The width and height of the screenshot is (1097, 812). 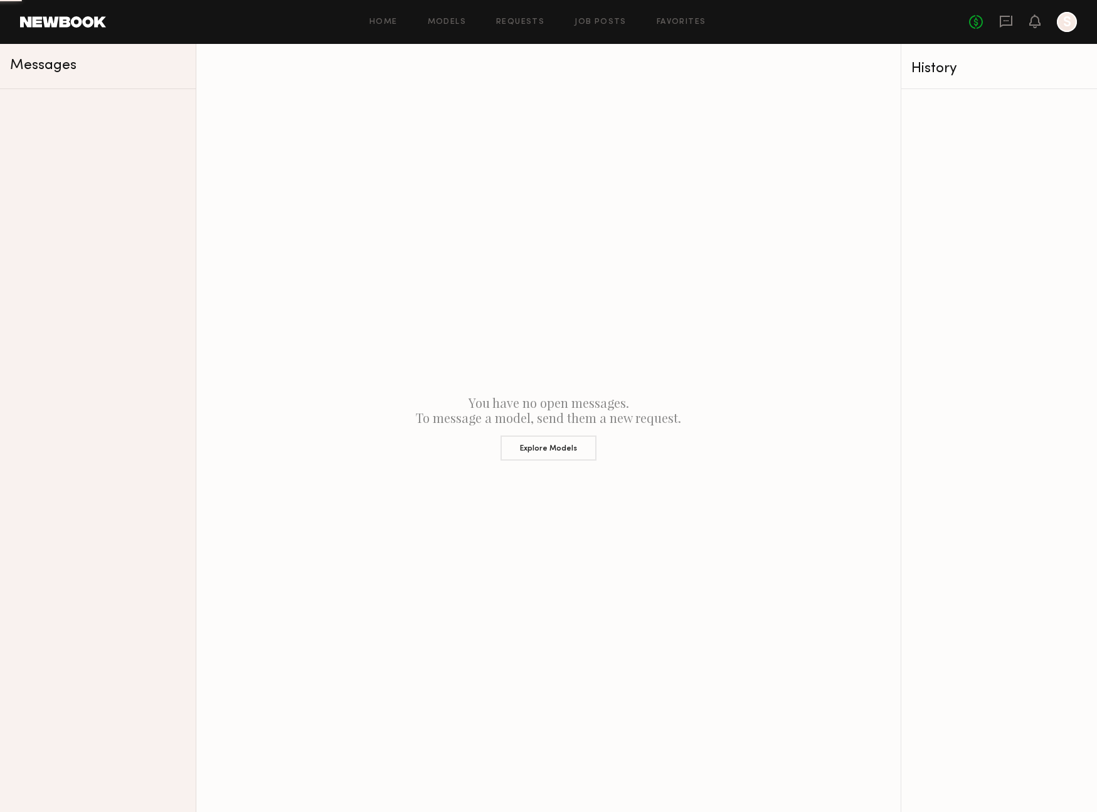 What do you see at coordinates (548, 428) in the screenshot?
I see `div: You have no open messages. To message a model, send them a new request.` at bounding box center [548, 428].